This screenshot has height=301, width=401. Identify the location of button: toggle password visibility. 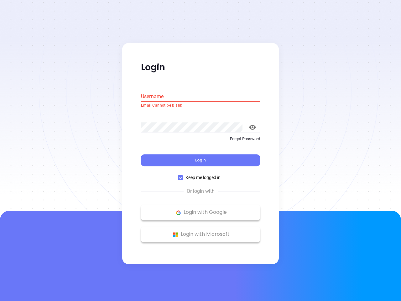
(252, 127).